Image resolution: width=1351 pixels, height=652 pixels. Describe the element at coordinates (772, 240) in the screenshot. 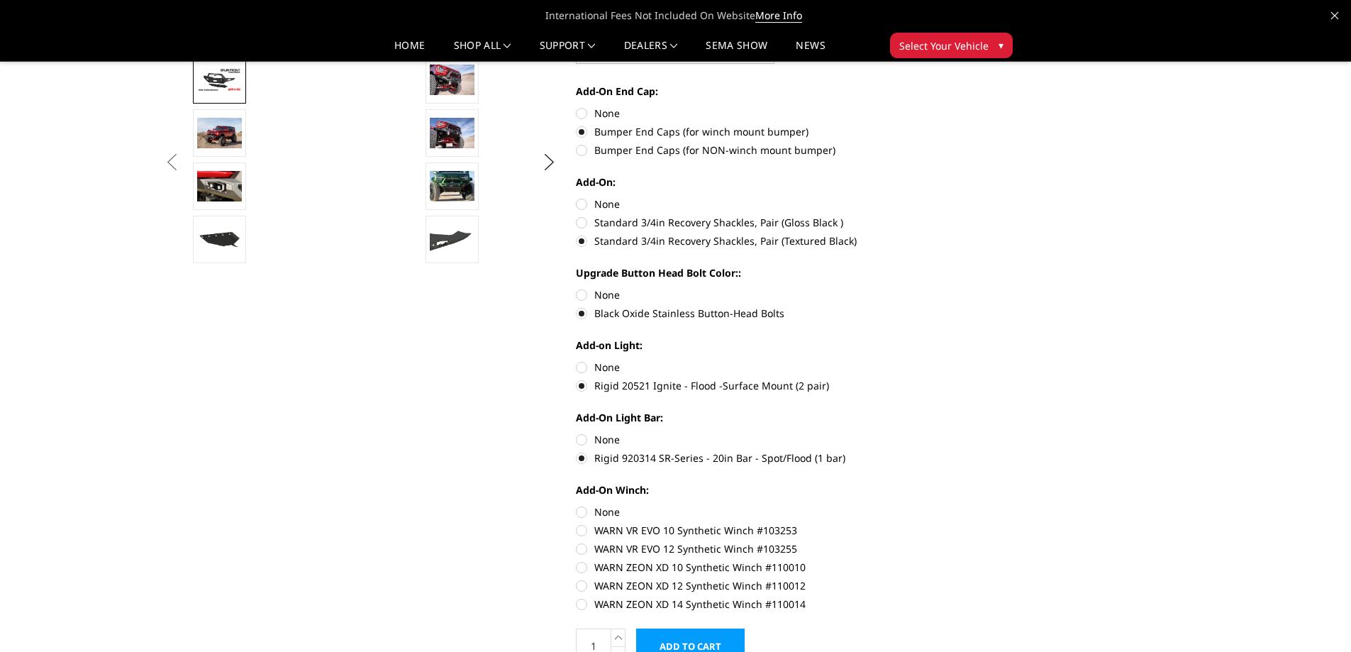

I see `label: Standard 3/4in Recovery Shackles, Pair (Textured Black)` at that location.